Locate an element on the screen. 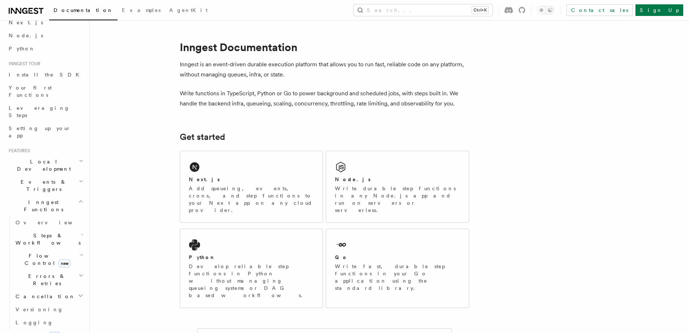 The width and height of the screenshot is (689, 333). button: Cancellation is located at coordinates (49, 296).